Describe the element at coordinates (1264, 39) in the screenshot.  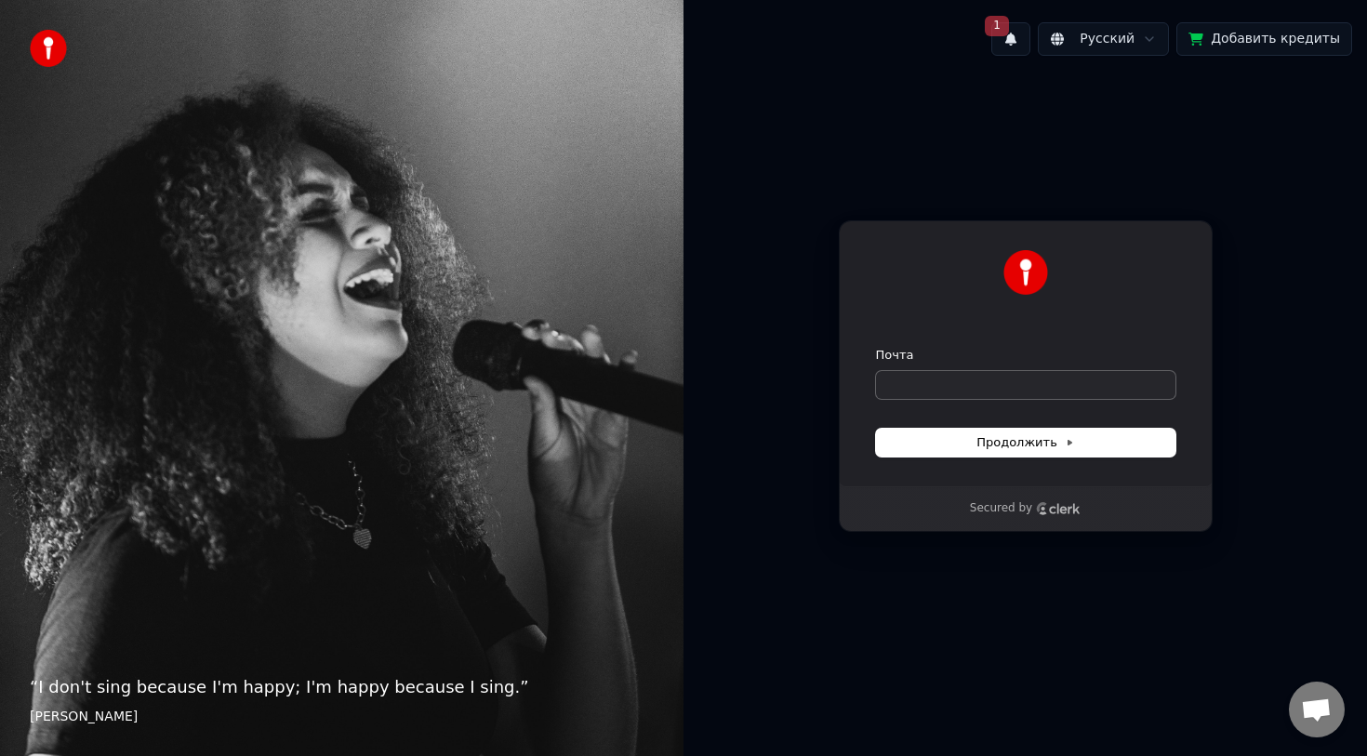
I see `button: Добавить кредиты` at that location.